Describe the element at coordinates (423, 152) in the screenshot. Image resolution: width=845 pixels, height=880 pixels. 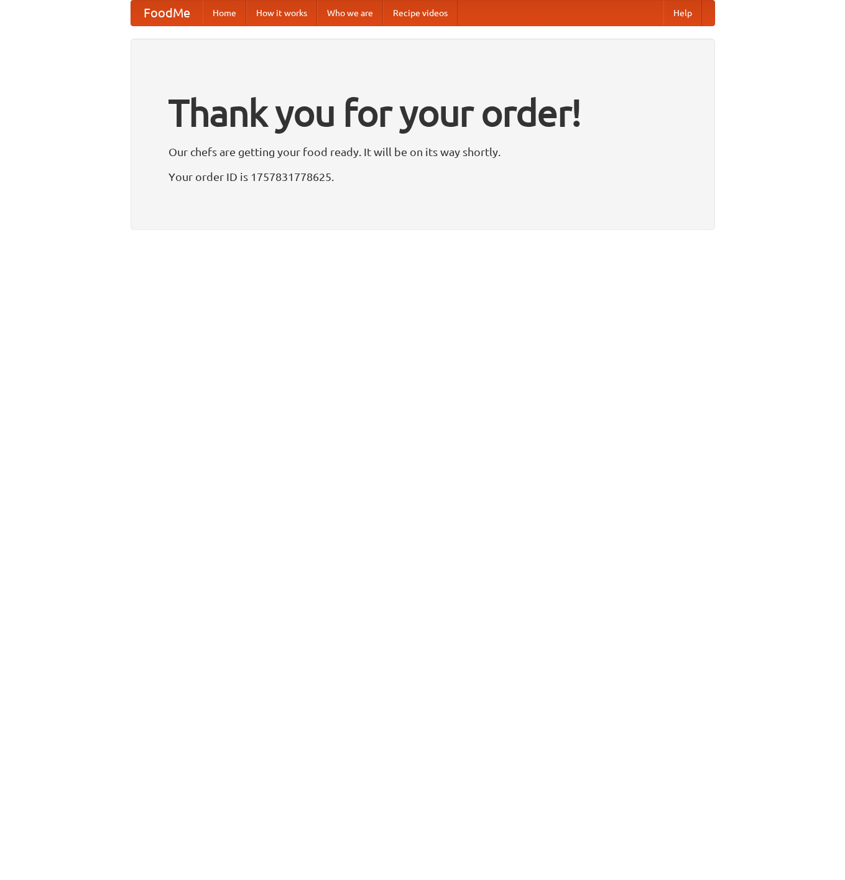
I see `p: Our chefs are getting your food ready. It will be on its way shortly.` at that location.